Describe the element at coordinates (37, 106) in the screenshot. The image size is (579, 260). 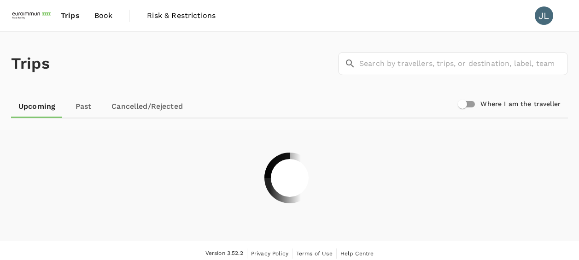
I see `a: Upcoming` at that location.